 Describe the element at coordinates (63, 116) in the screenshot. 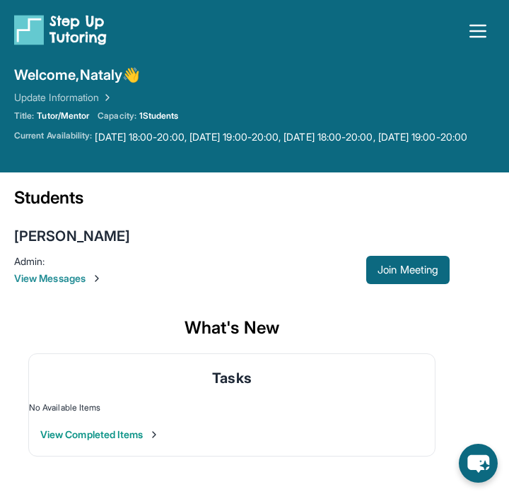

I see `span: Tutor/Mentor` at that location.